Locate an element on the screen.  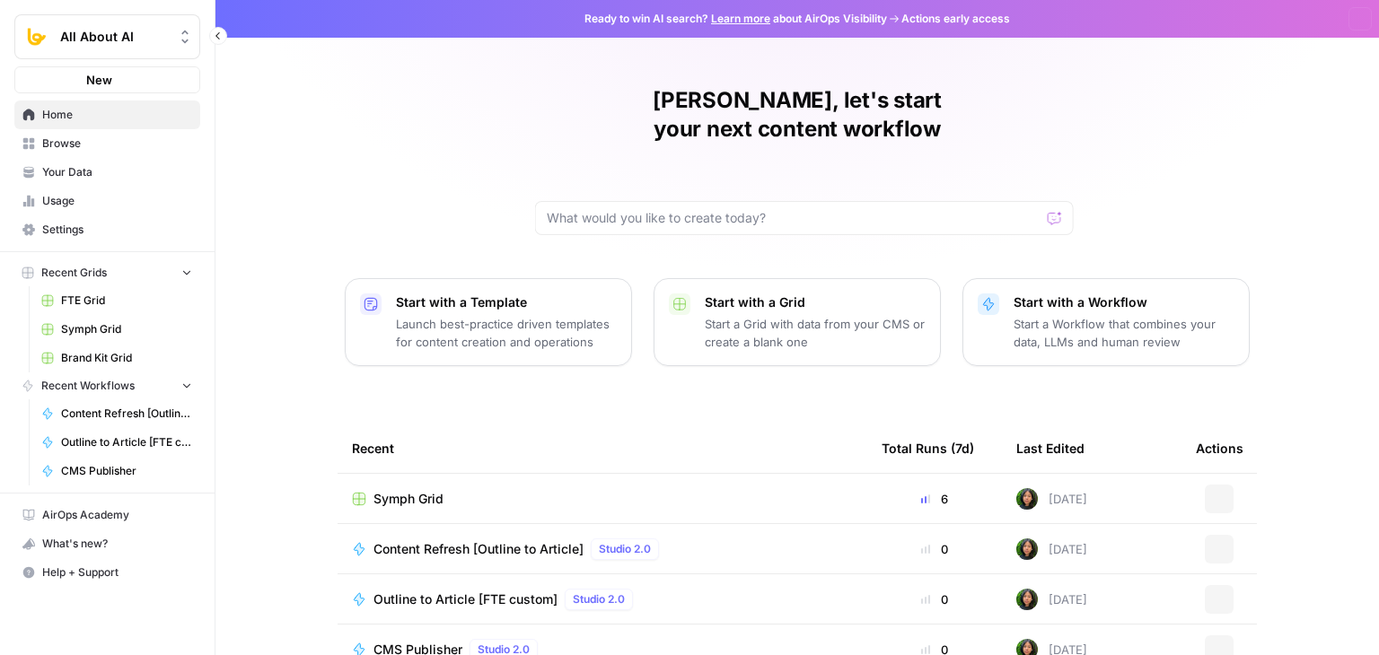
button: Recent Grids is located at coordinates (107, 273).